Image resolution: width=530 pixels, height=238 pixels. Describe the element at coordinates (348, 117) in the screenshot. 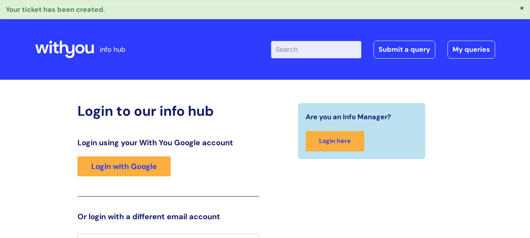

I see `span: Are you an Info Manager?` at that location.